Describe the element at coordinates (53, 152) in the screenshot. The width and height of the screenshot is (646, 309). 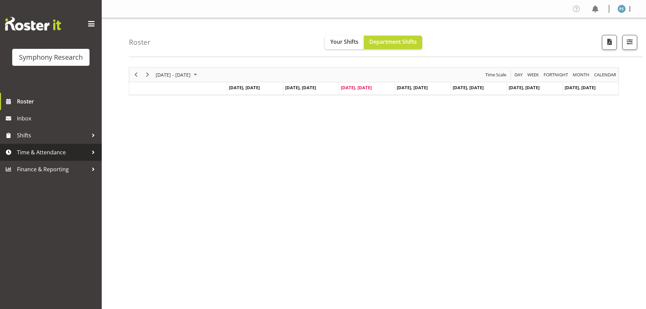
I see `span: Time & Attendance` at that location.